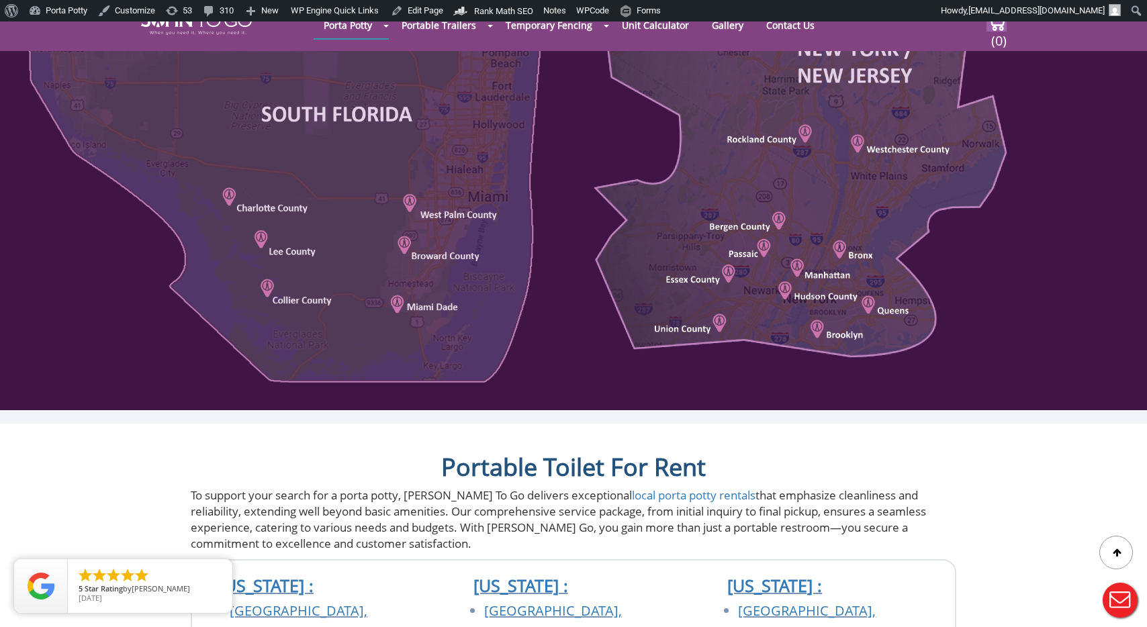 This screenshot has width=1147, height=627. I want to click on span: Star Rating, so click(103, 588).